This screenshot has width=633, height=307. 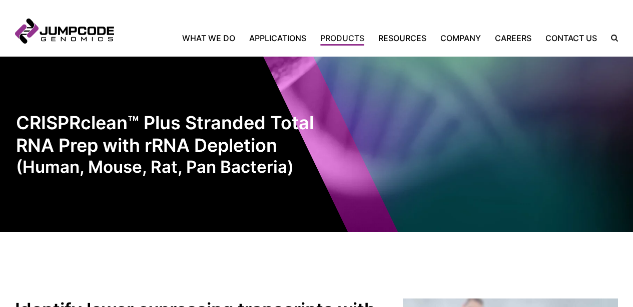 I want to click on nav: Primary Navigation, so click(x=359, y=38).